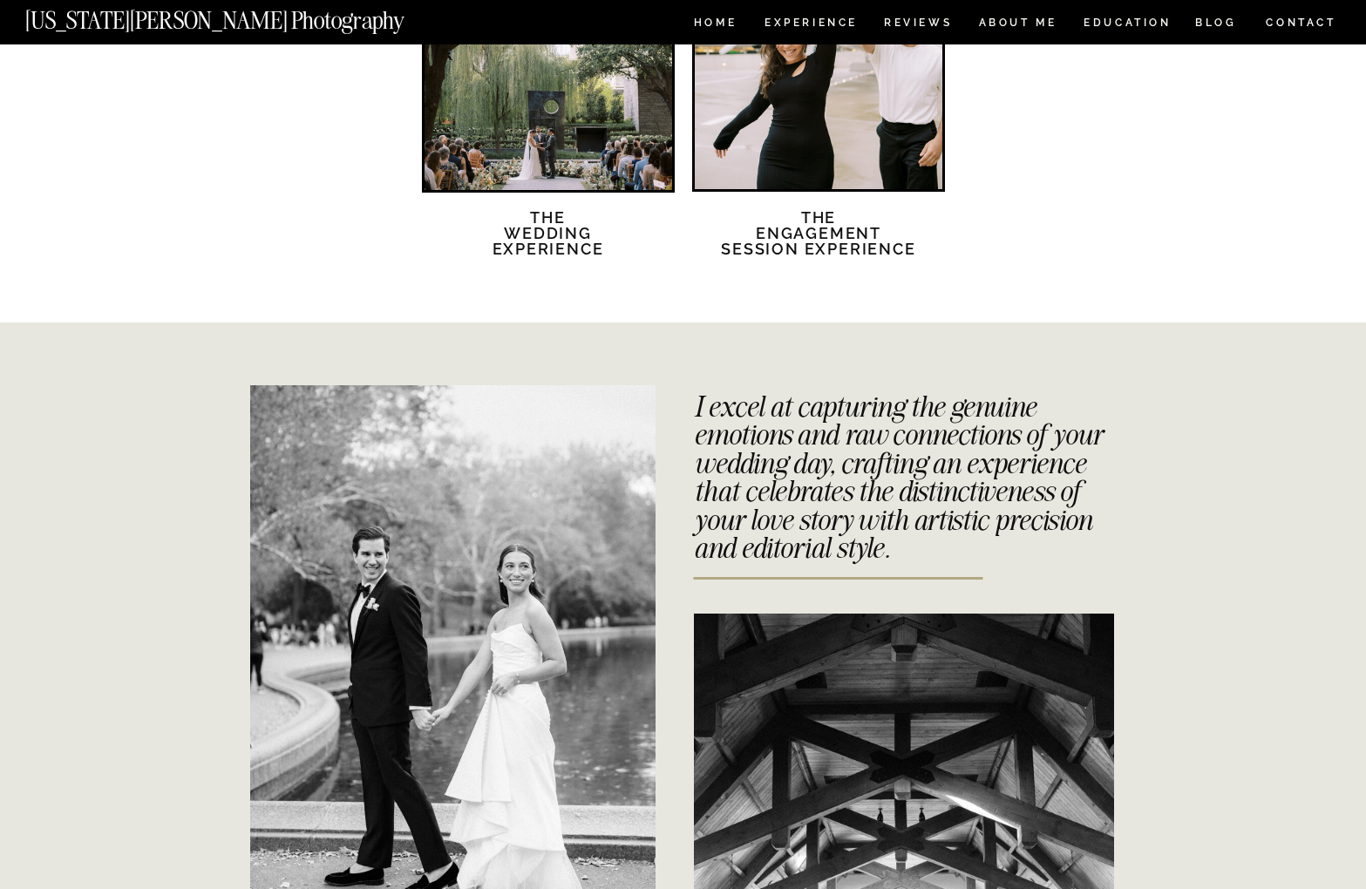 The width and height of the screenshot is (1366, 889). What do you see at coordinates (548, 244) in the screenshot?
I see `a: TheWedding Experience` at bounding box center [548, 244].